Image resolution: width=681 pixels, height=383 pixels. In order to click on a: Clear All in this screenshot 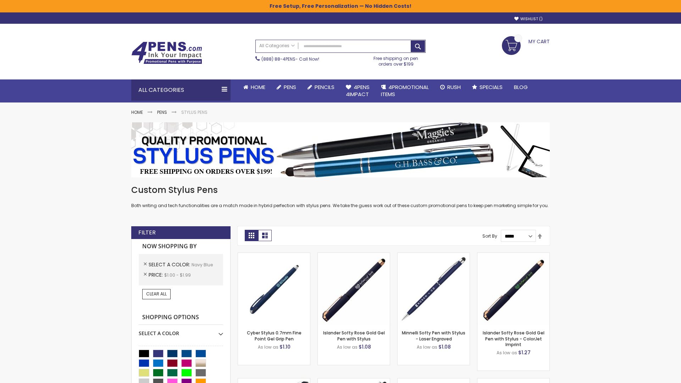, I will do `click(156, 294)`.